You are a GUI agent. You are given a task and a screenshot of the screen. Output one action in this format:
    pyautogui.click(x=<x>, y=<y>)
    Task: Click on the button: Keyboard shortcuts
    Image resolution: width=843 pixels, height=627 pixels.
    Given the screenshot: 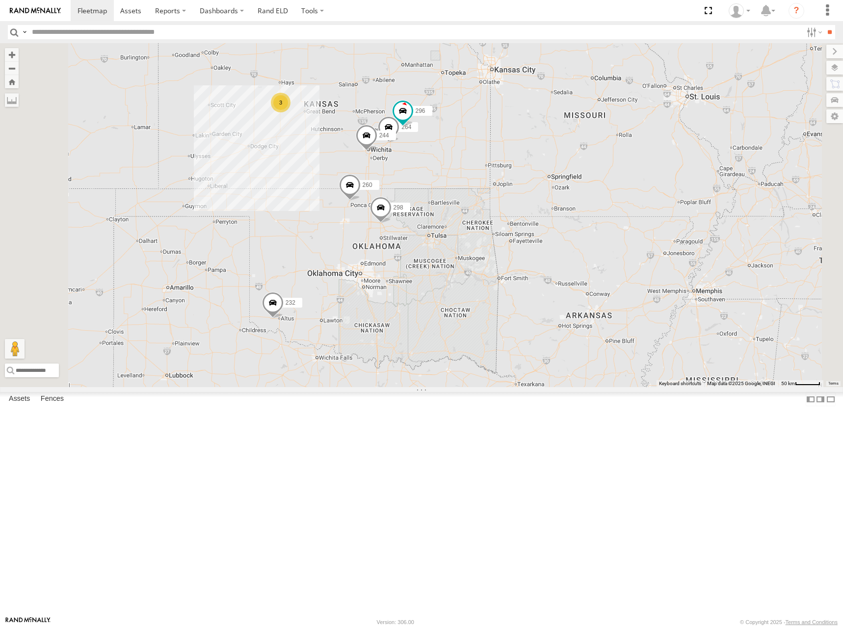 What is the action you would take?
    pyautogui.click(x=680, y=384)
    